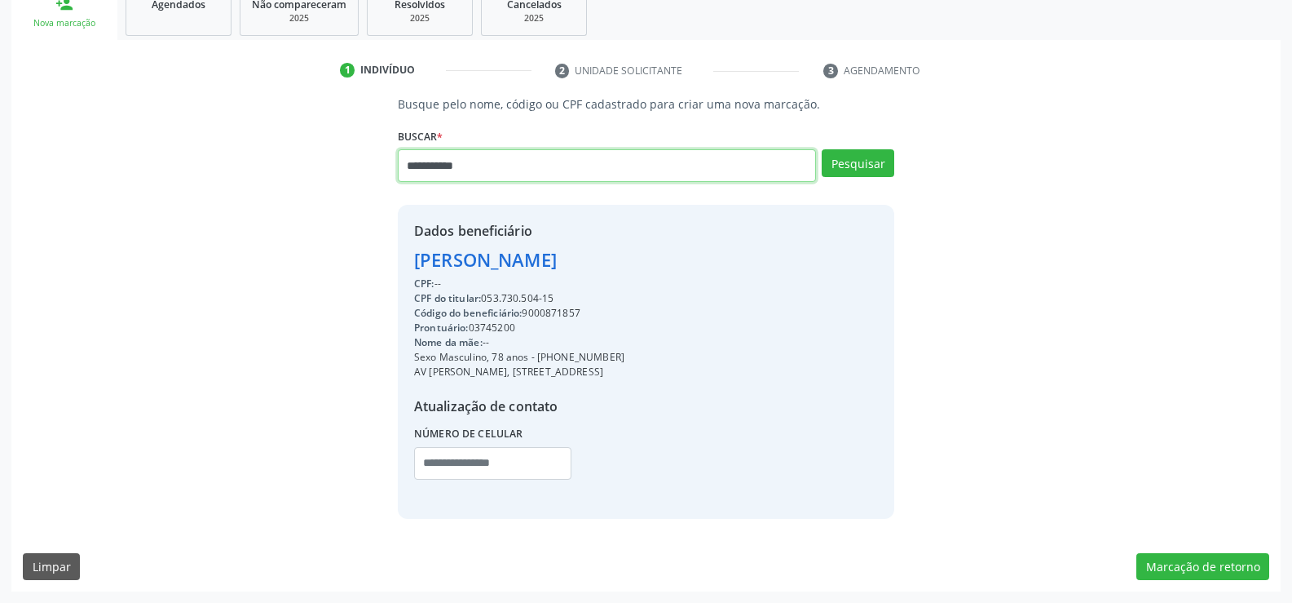 This screenshot has width=1292, height=603. What do you see at coordinates (468, 312) in the screenshot?
I see `span: Código do beneficiário:` at bounding box center [468, 312].